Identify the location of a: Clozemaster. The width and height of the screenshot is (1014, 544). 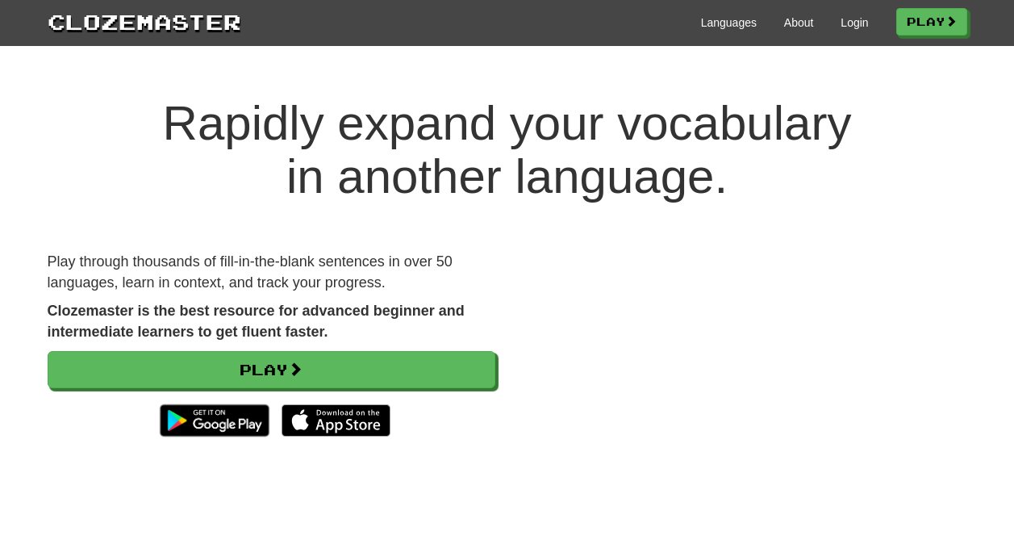
(144, 21).